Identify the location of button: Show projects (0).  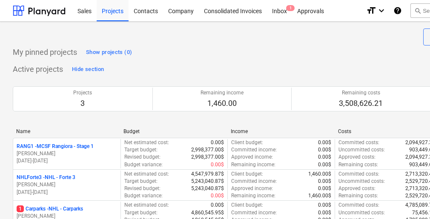
(109, 52).